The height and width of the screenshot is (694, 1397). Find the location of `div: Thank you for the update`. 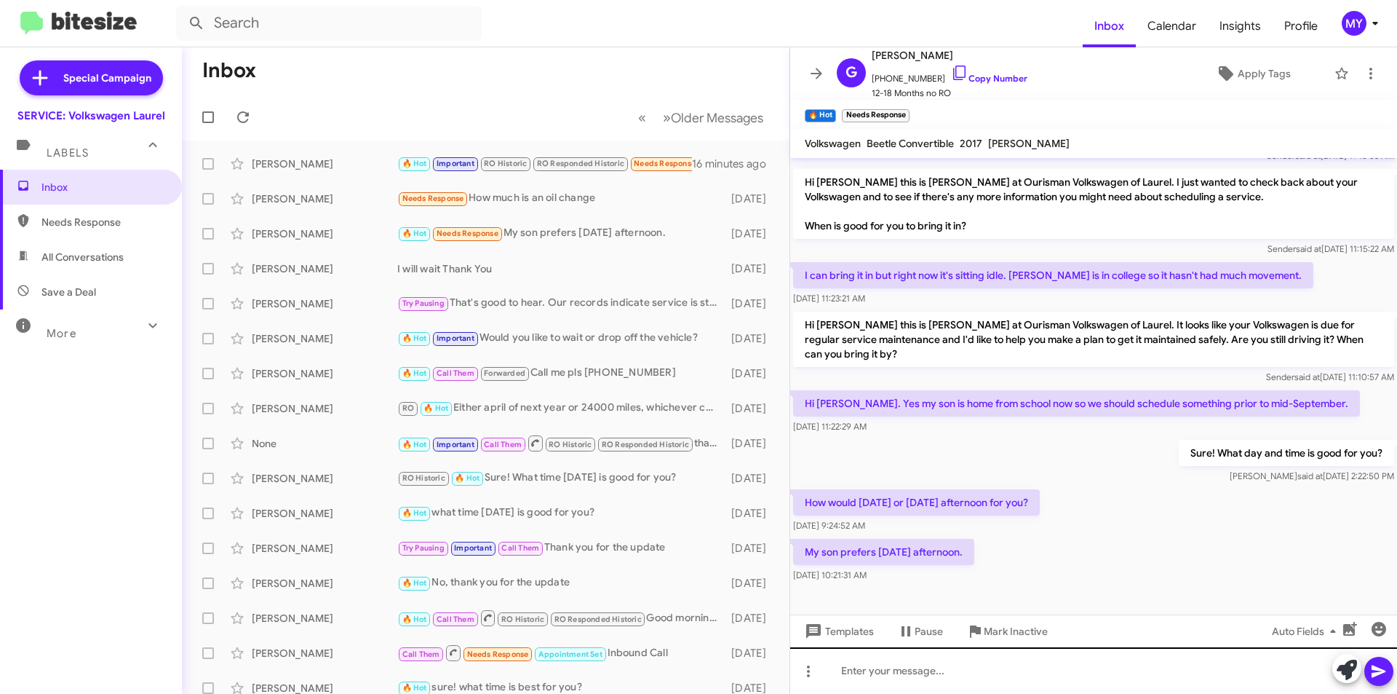

div: Thank you for the update is located at coordinates (560, 547).